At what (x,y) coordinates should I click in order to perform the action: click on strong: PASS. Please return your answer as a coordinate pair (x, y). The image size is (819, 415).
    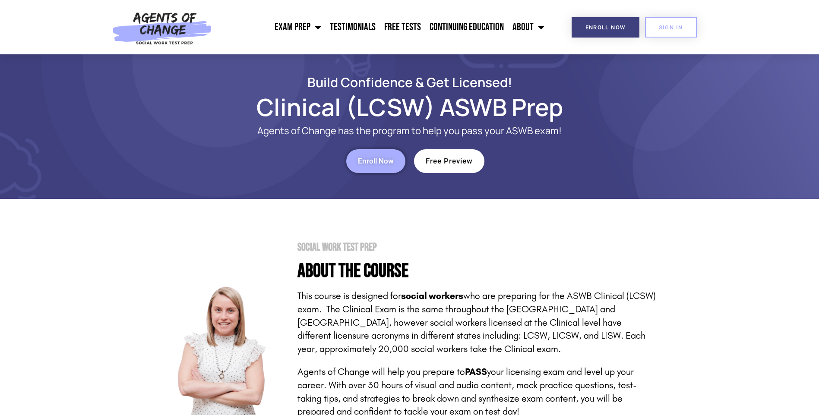
    Looking at the image, I should click on (476, 372).